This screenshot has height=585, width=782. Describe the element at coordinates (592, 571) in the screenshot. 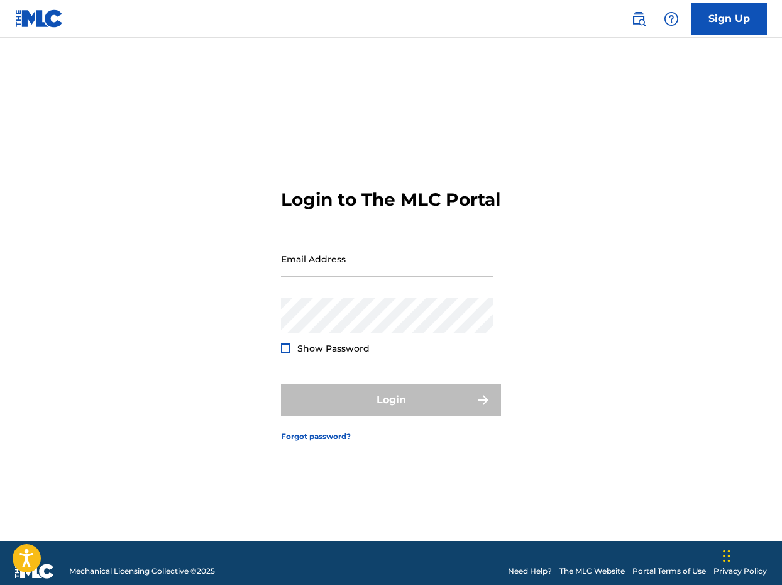

I see `a: The MLC Website` at that location.